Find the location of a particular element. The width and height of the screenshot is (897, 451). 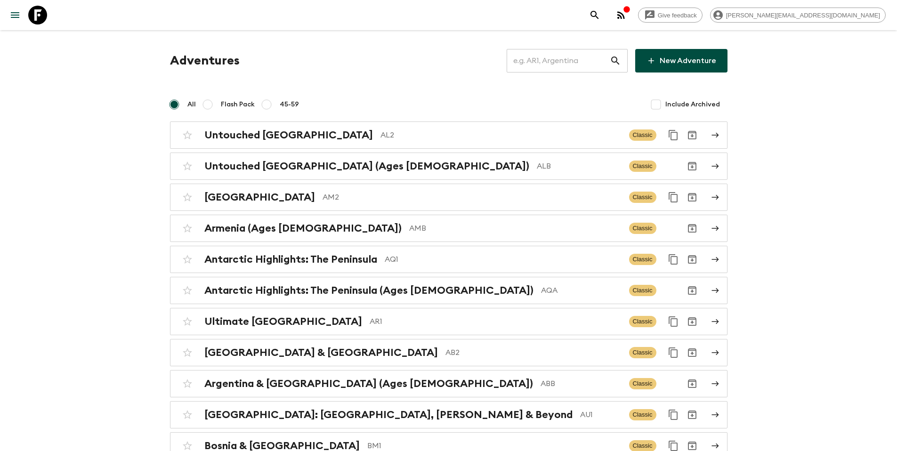

p: ABB is located at coordinates (581, 384).